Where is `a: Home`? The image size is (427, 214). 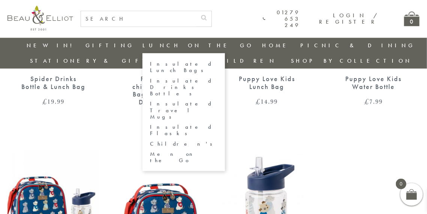 a: Home is located at coordinates (277, 45).